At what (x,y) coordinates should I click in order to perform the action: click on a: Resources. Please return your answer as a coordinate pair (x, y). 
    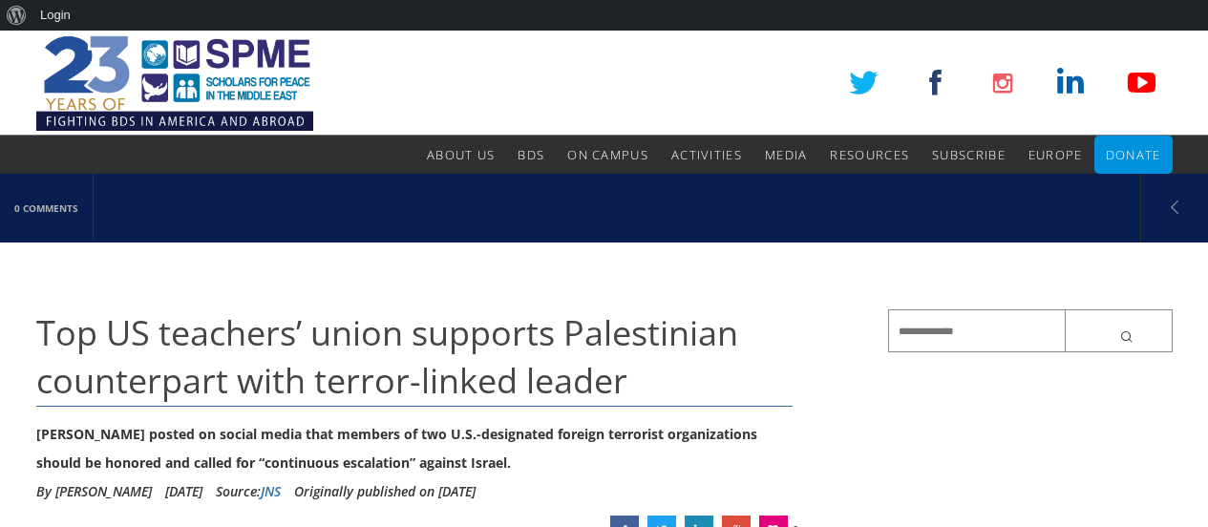
    Looking at the image, I should click on (869, 155).